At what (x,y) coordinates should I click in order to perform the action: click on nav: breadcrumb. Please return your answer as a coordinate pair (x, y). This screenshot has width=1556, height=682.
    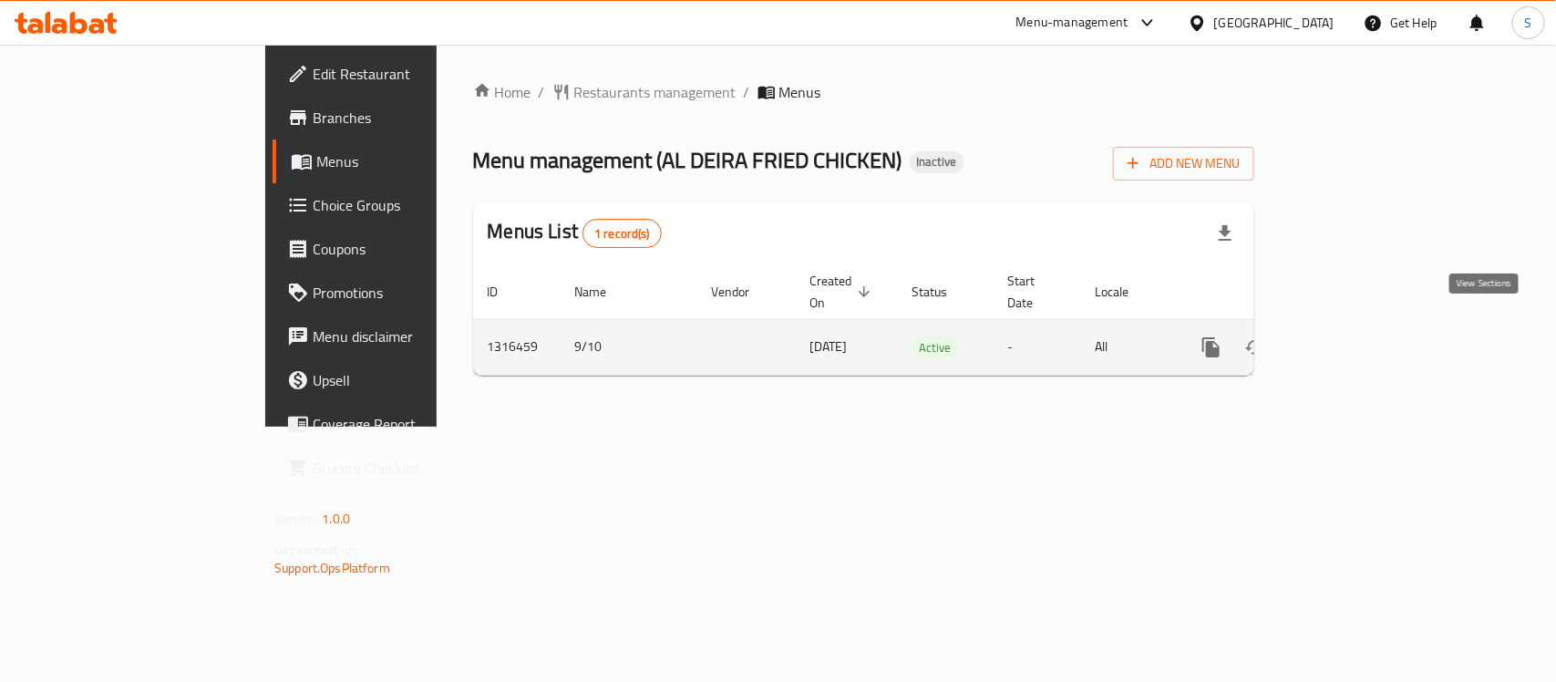
    Looking at the image, I should click on (863, 92).